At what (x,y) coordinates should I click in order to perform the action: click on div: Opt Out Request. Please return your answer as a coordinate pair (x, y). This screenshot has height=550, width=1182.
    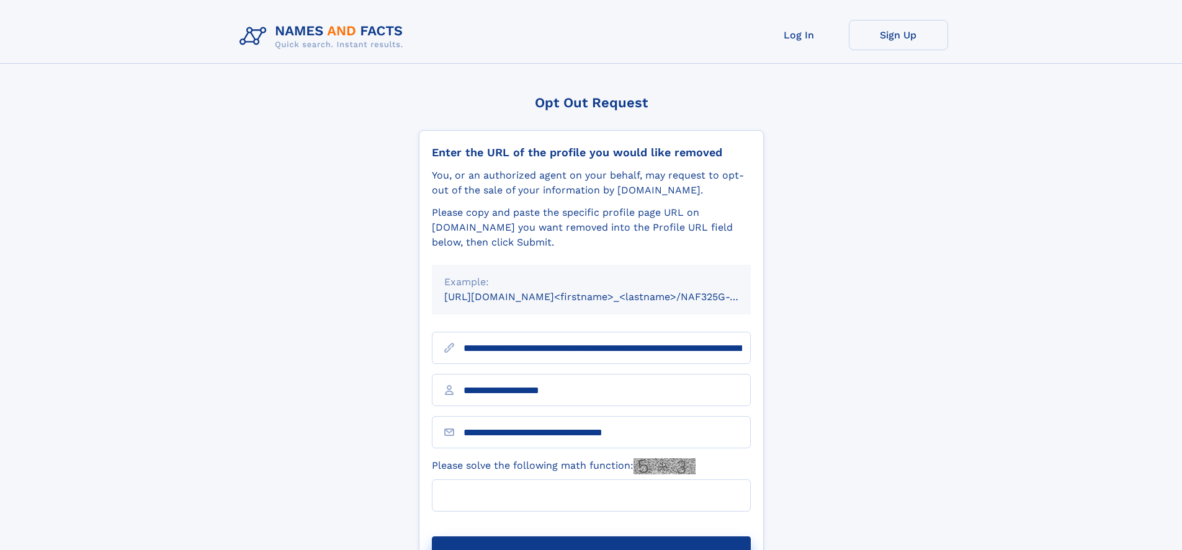
    Looking at the image, I should click on (591, 102).